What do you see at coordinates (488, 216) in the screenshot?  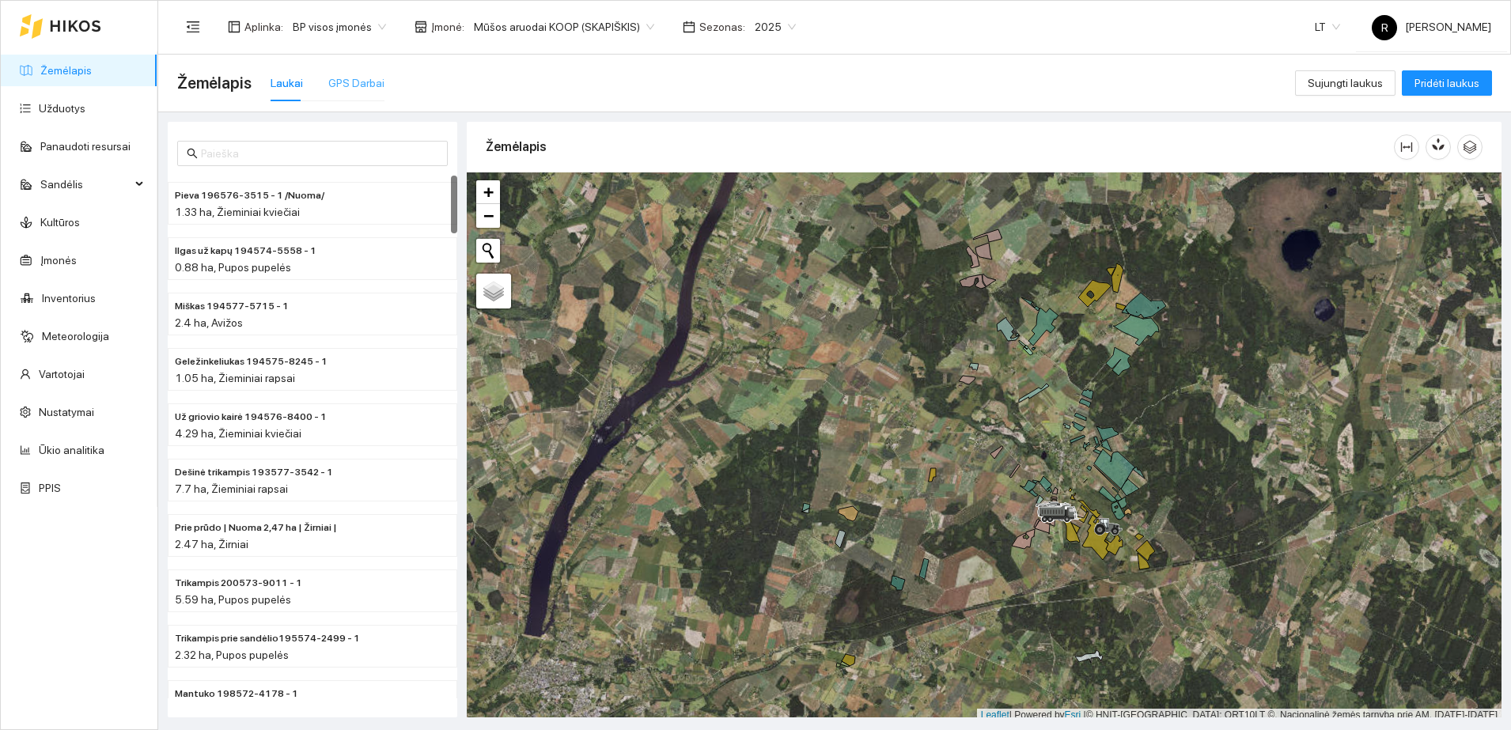 I see `a: Zoom out` at bounding box center [488, 216].